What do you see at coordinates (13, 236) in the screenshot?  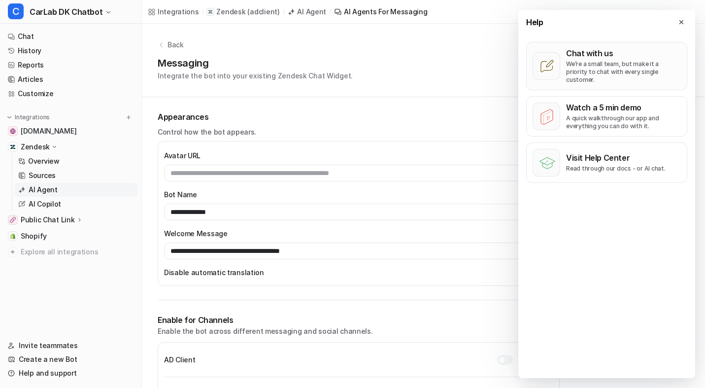 I see `img: Shopify` at bounding box center [13, 236].